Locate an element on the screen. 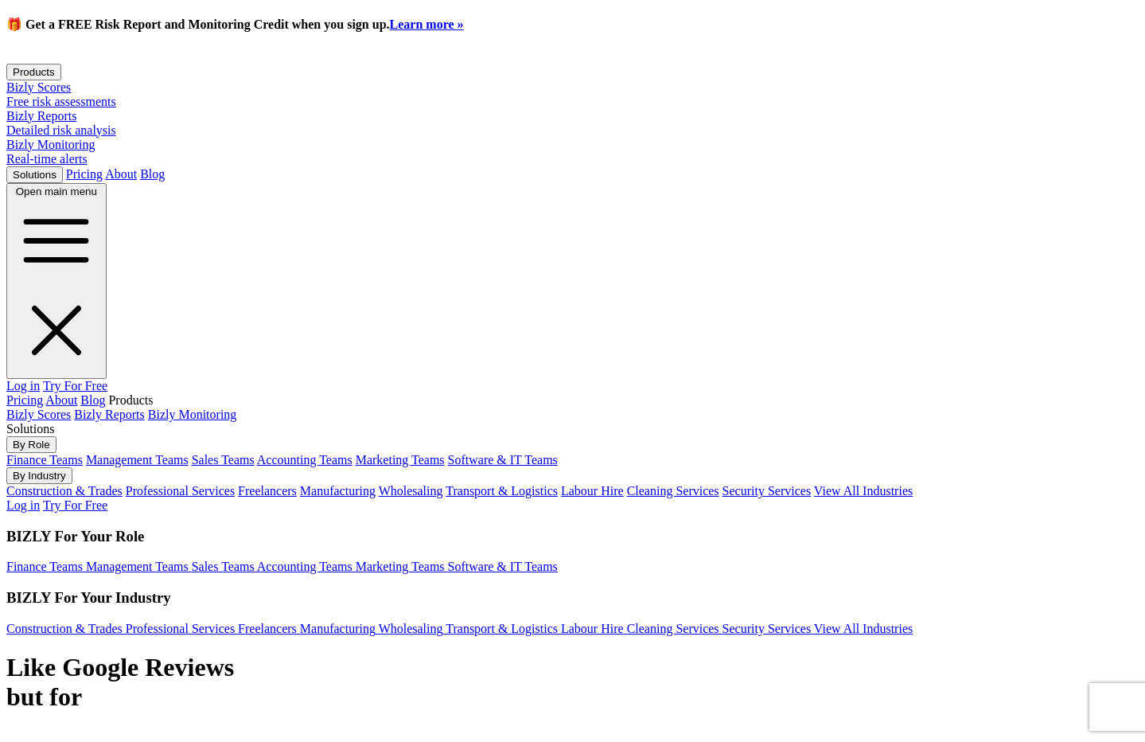 The height and width of the screenshot is (742, 1145). button: By Industry is located at coordinates (39, 475).